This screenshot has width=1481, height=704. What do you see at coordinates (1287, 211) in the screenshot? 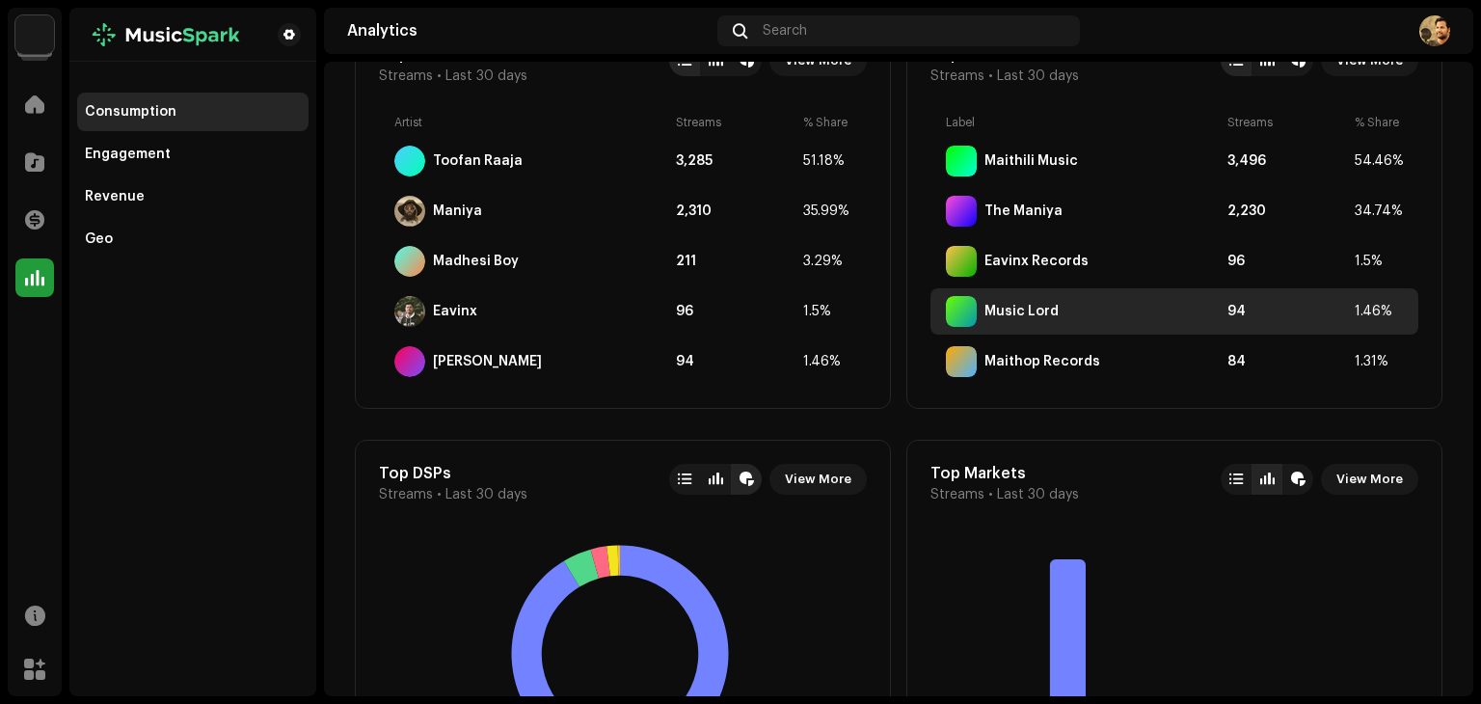
I see `div: 2,230` at bounding box center [1287, 211].